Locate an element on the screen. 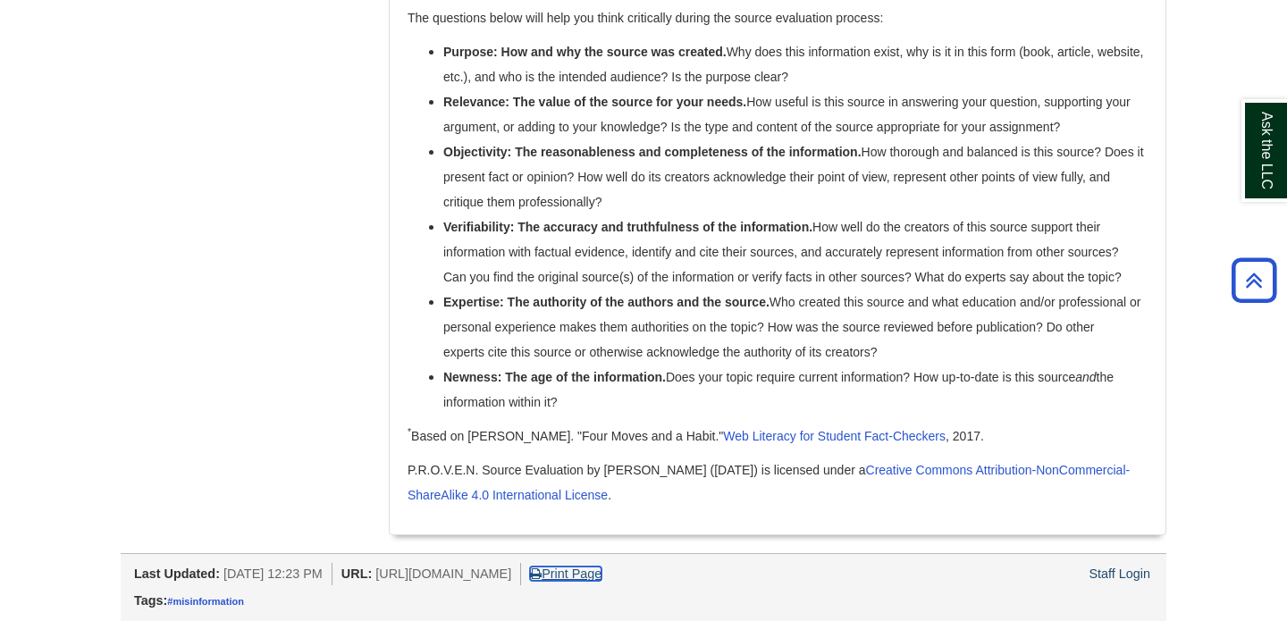 This screenshot has width=1287, height=621. a: Creative Commons Attribution-NonCommercial-ShareAlike 4.0 International License is located at coordinates (769, 483).